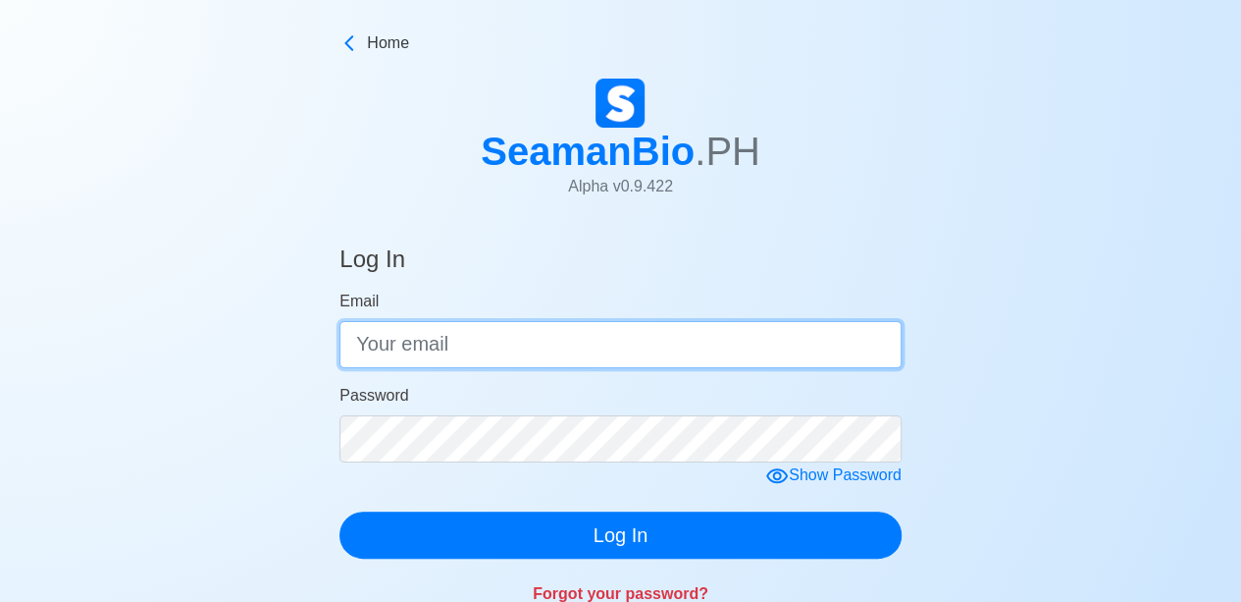  I want to click on div: Show Password, so click(833, 475).